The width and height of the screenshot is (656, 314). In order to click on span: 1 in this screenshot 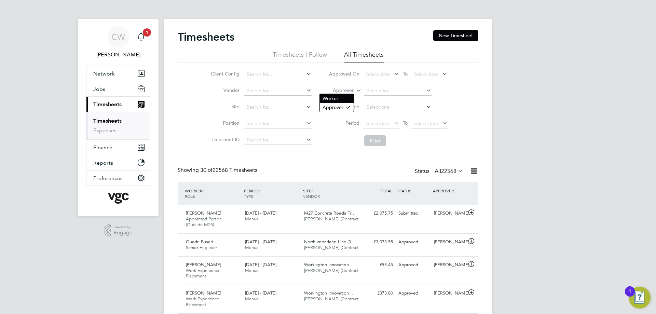, I will do `click(147, 32)`.